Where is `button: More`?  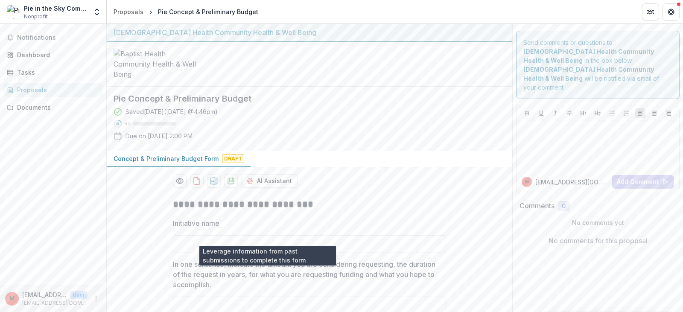 button: More is located at coordinates (96, 299).